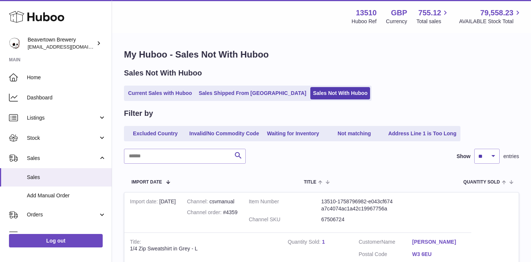 This screenshot has width=531, height=262. Describe the element at coordinates (481, 182) in the screenshot. I see `span: Quantity Sold` at that location.